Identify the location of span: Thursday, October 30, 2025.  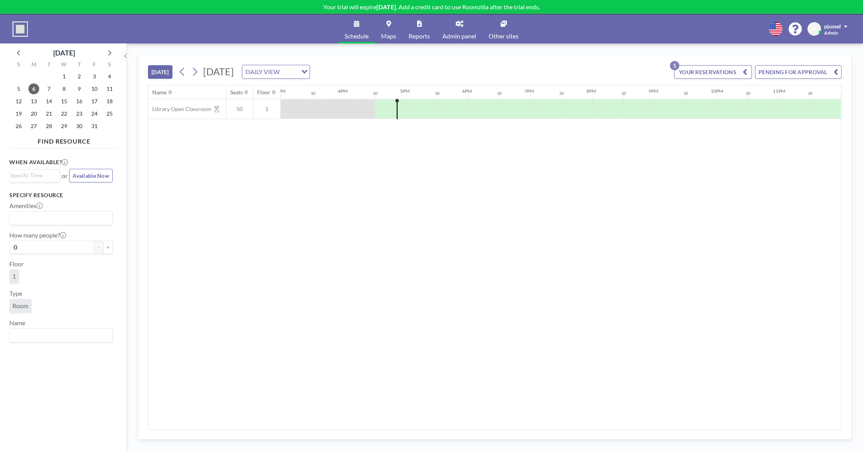
(79, 126).